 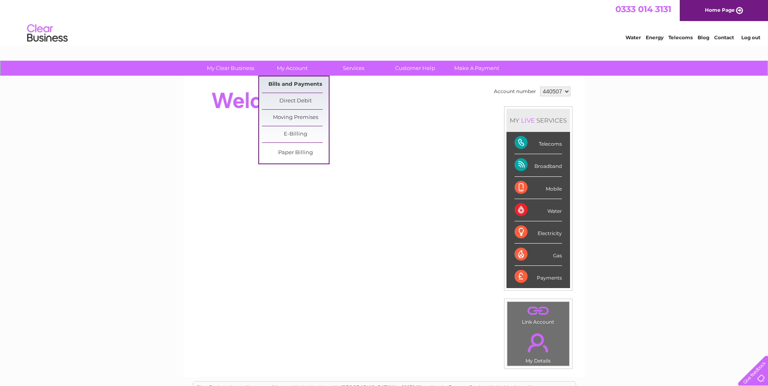 What do you see at coordinates (724, 37) in the screenshot?
I see `a: Contact` at bounding box center [724, 37].